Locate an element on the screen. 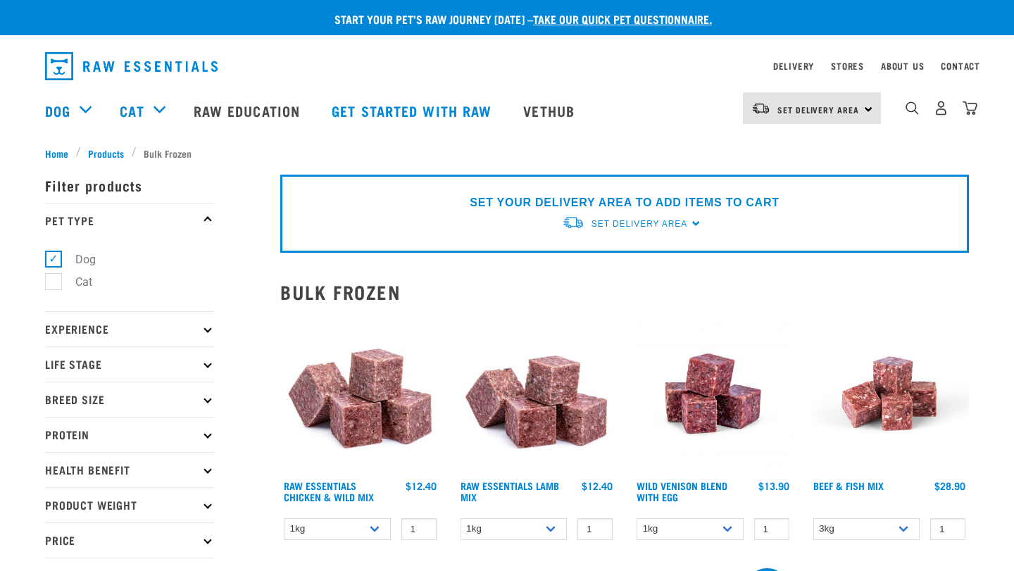 The height and width of the screenshot is (571, 1014). img: Pile Of Cubed Chicken Wild Meat Mix is located at coordinates (360, 394).